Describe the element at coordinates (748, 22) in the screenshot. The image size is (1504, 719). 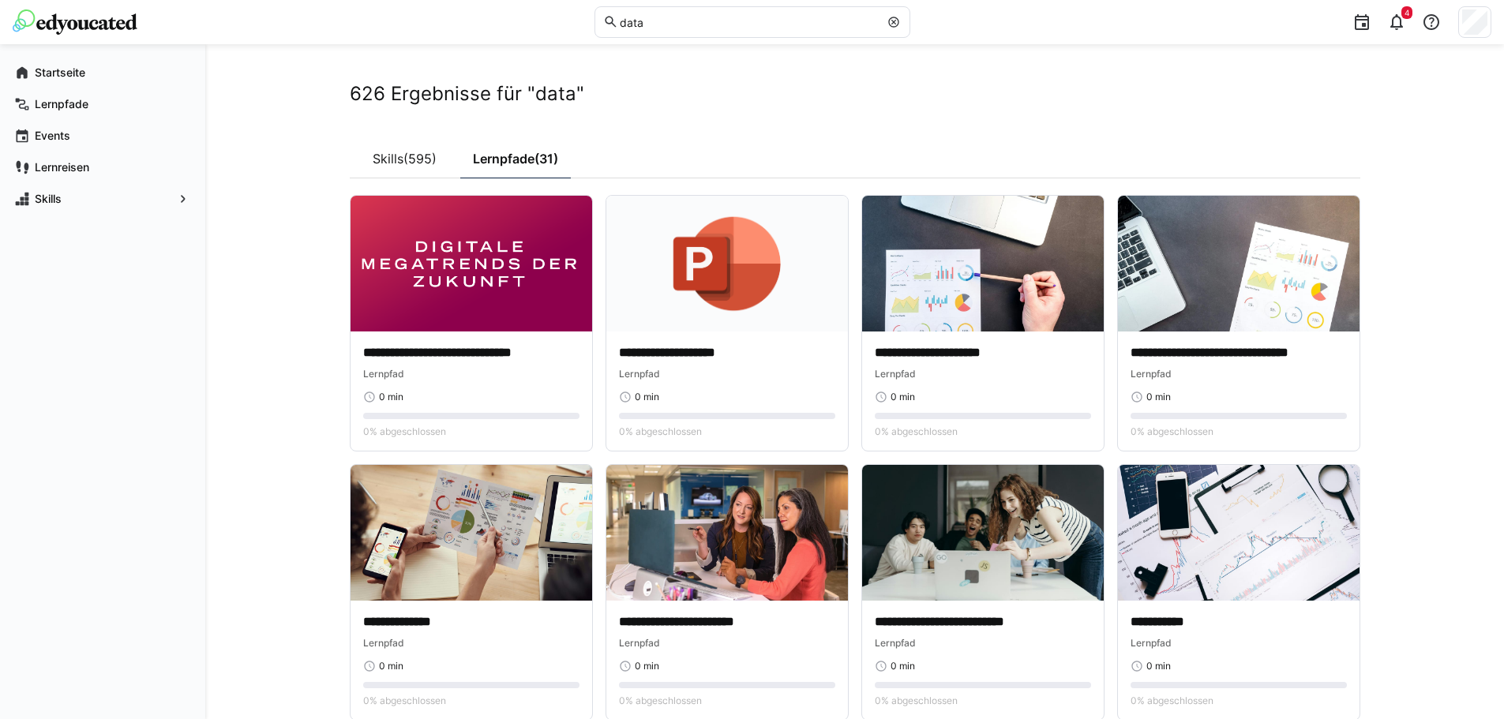
I see `input: Skills und Lernpfade durchsuchen…` at that location.